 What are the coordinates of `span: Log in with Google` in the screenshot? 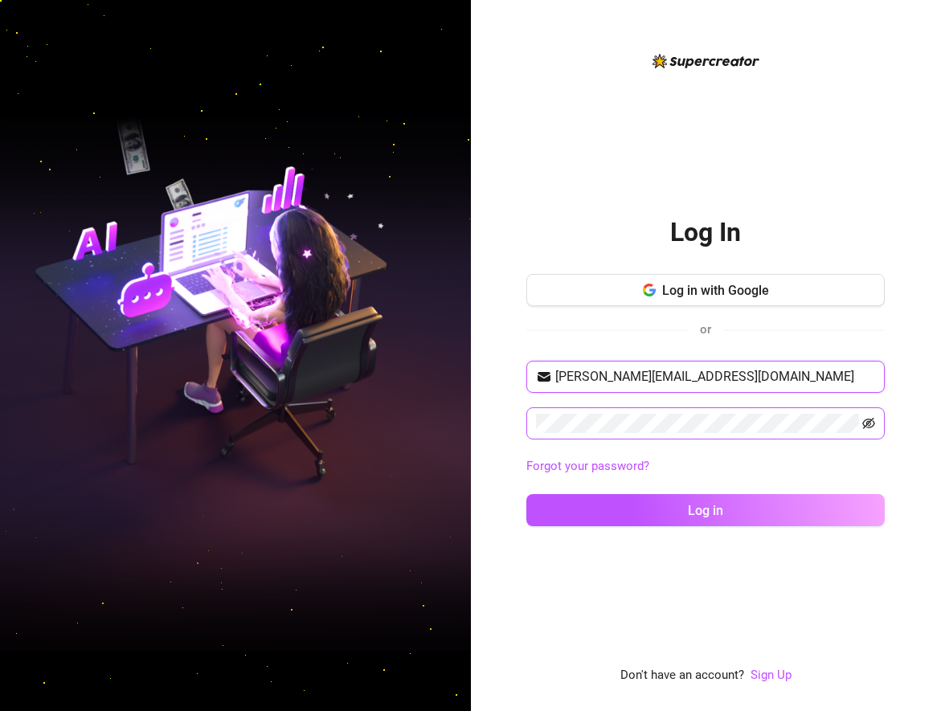 It's located at (715, 290).